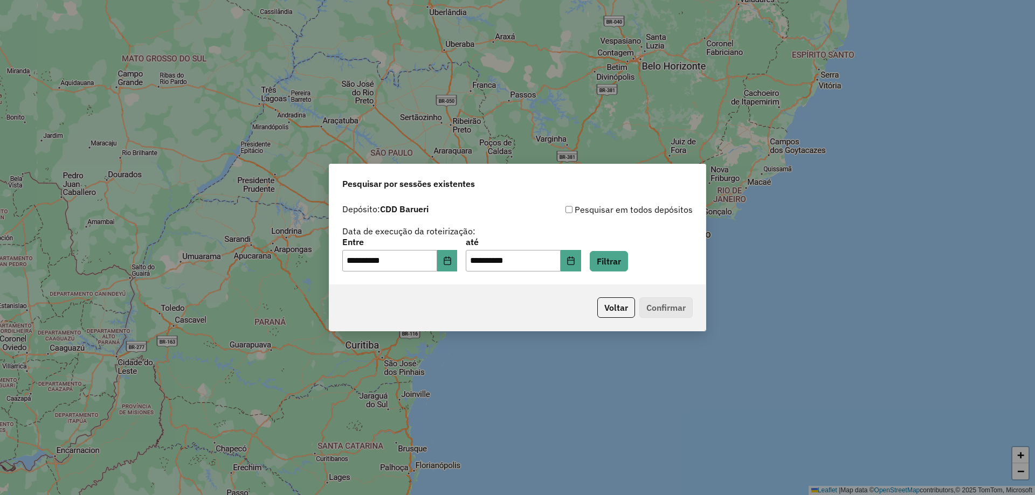 Image resolution: width=1035 pixels, height=495 pixels. Describe the element at coordinates (608, 261) in the screenshot. I see `button: Filtrar` at that location.